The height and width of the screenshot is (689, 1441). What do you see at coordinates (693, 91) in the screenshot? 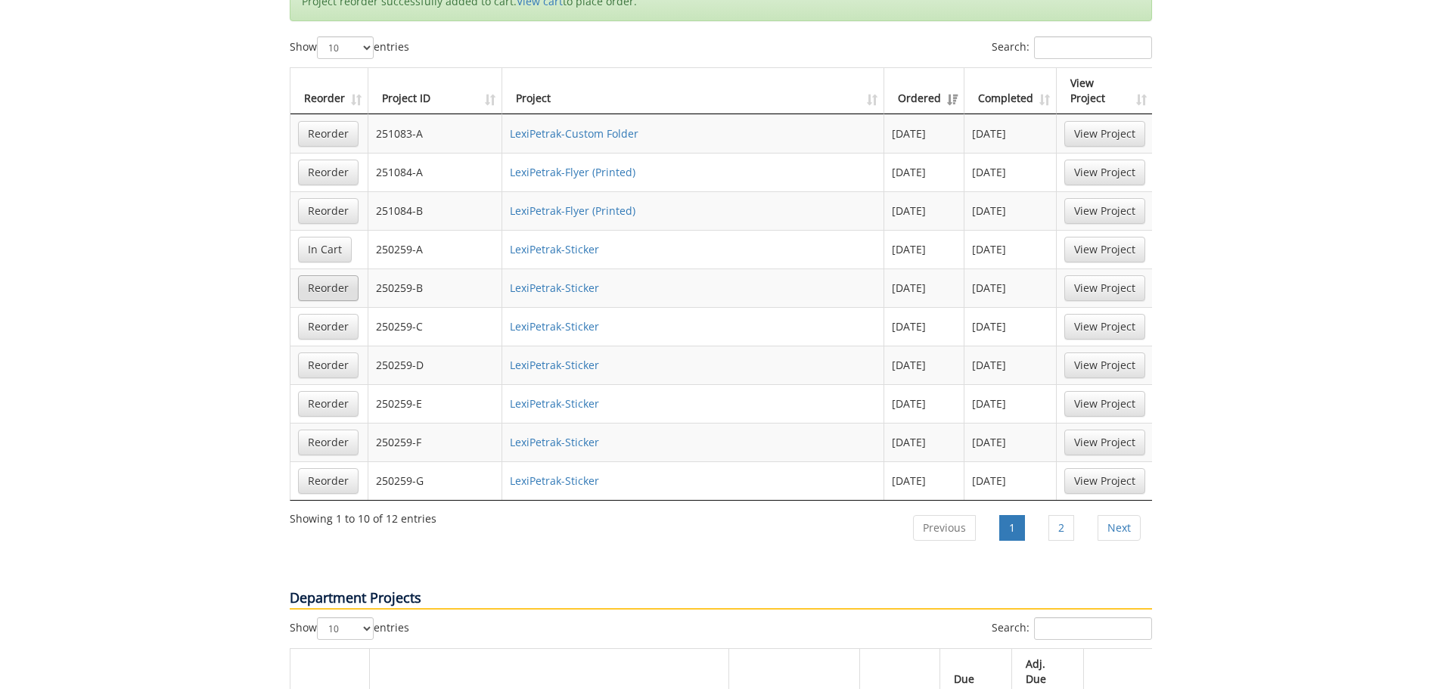
I see `th: Project: activate to sort column ascending` at bounding box center [693, 91].